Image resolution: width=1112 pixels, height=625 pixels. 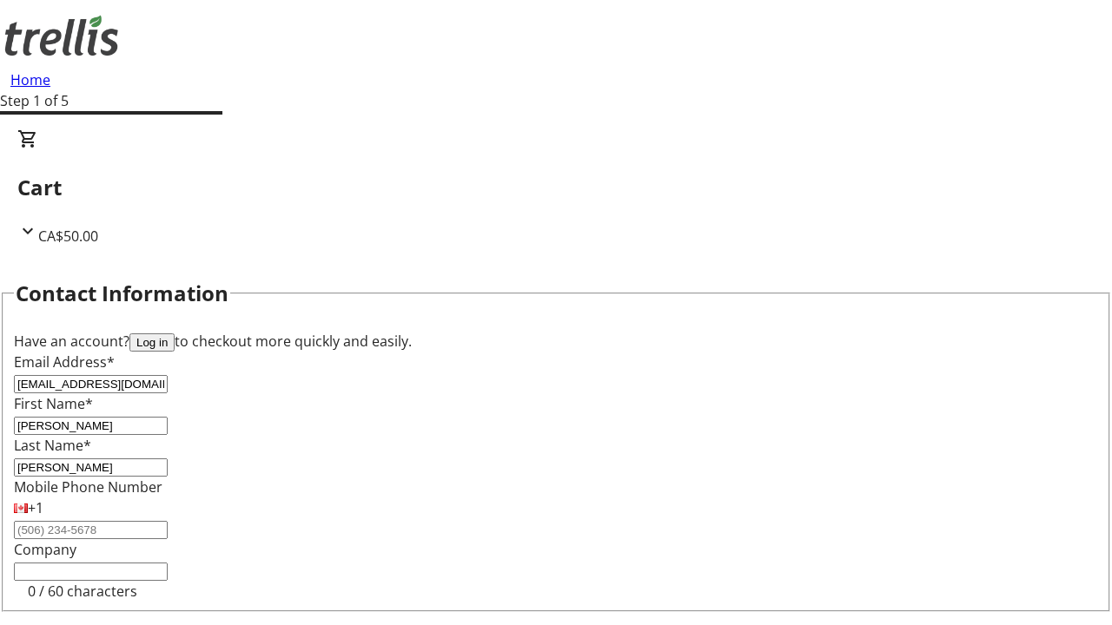 What do you see at coordinates (556, 341) in the screenshot?
I see `div: Have an account? to checkout more quickly and easily.` at bounding box center [556, 341].